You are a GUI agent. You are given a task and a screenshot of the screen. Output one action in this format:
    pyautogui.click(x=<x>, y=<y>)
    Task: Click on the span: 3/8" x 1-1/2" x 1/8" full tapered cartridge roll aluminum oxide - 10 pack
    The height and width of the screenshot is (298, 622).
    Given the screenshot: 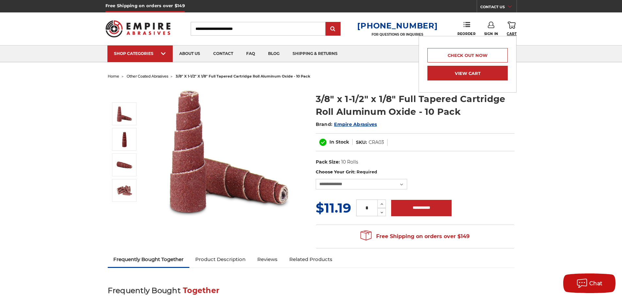 What is the action you would take?
    pyautogui.click(x=243, y=76)
    